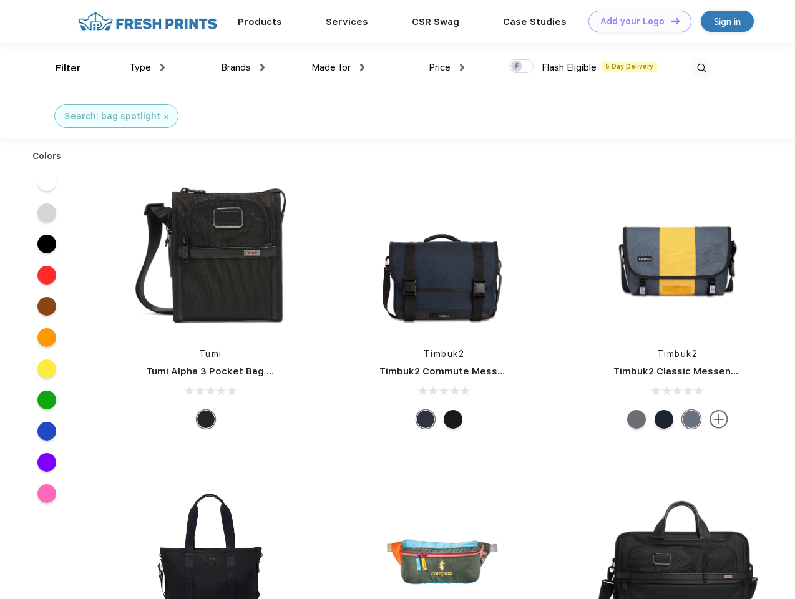 The image size is (795, 599). Describe the element at coordinates (166, 117) in the screenshot. I see `img: filter_cancel.svg` at that location.